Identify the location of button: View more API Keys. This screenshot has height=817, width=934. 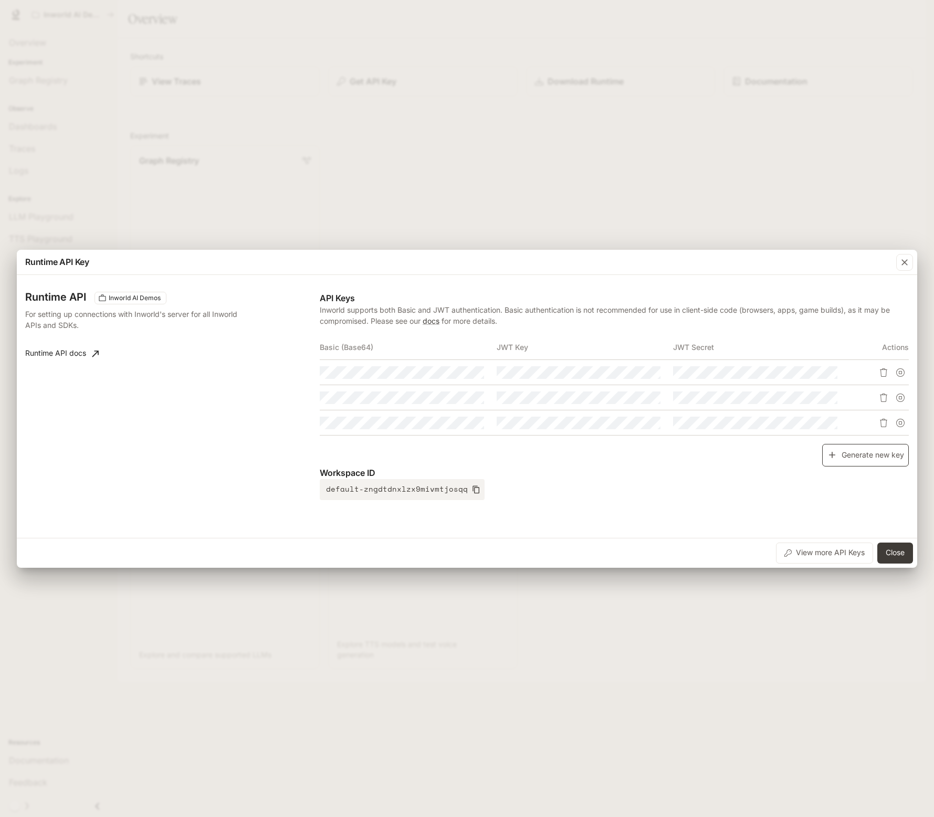
(824, 553).